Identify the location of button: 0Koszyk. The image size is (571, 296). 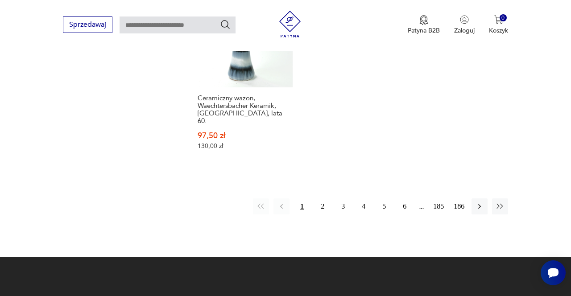
(498, 25).